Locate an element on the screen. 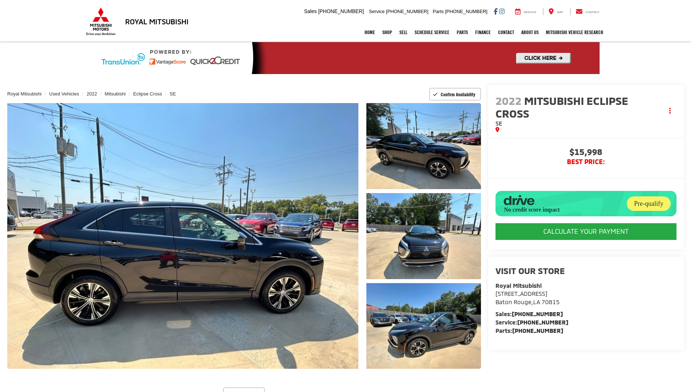  a: Used Vehicles is located at coordinates (64, 94).